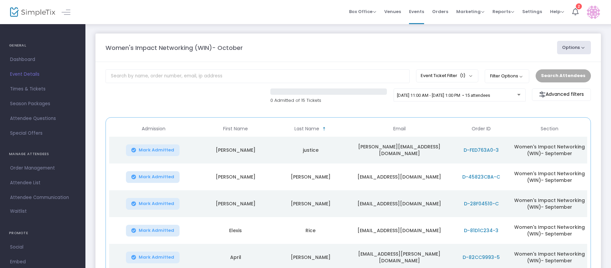  What do you see at coordinates (557, 11) in the screenshot?
I see `span: Help` at bounding box center [557, 11].